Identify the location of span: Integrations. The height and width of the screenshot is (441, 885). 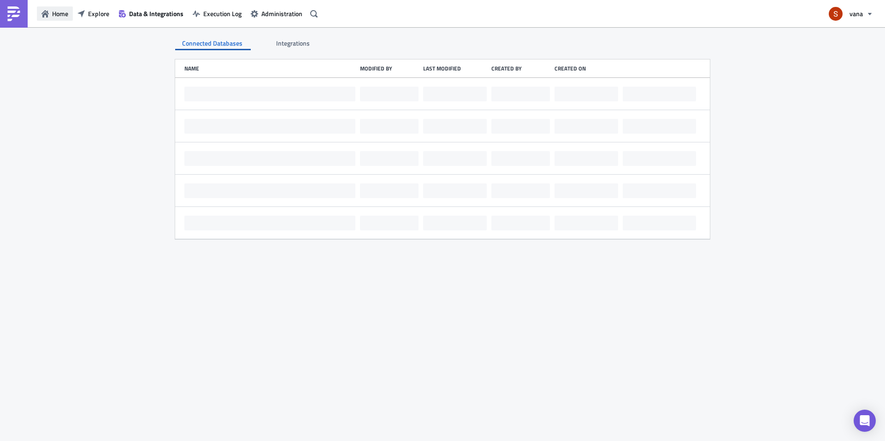
(294, 43).